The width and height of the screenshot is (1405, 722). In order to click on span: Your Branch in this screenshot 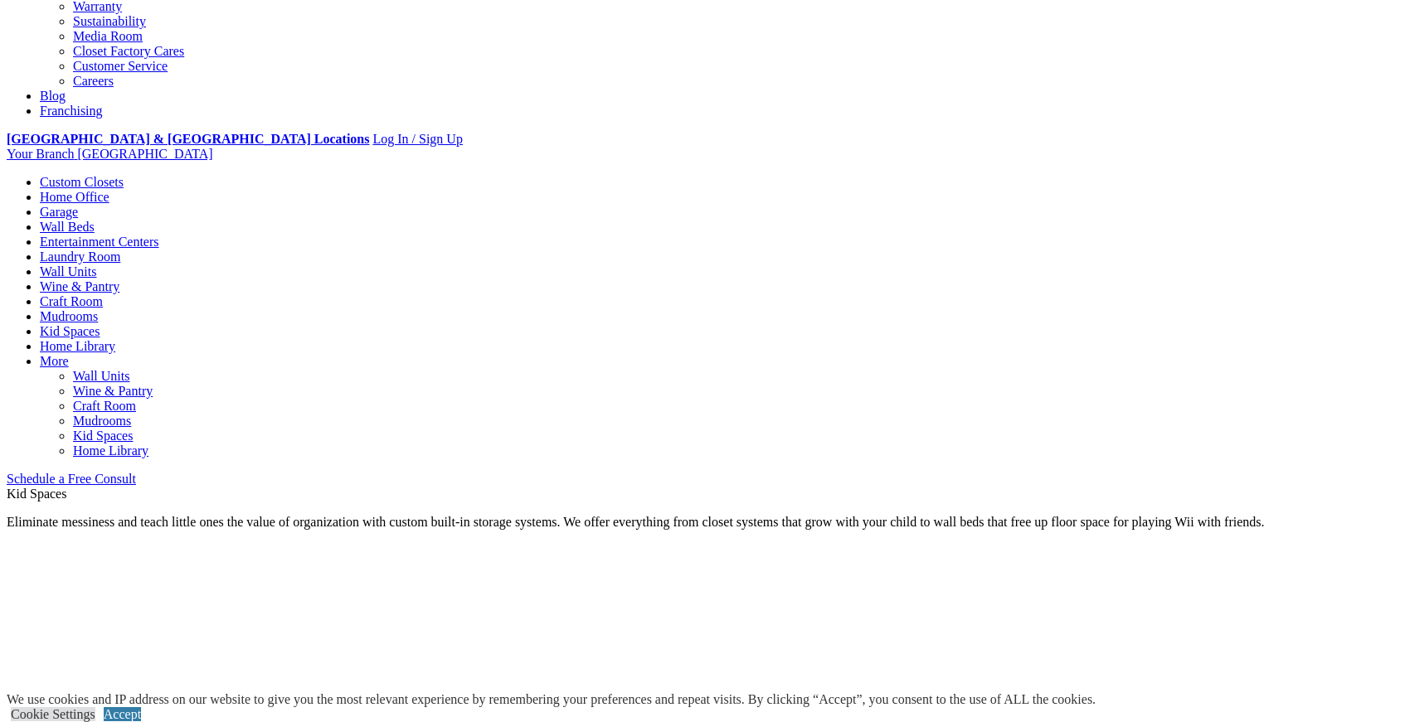, I will do `click(40, 153)`.